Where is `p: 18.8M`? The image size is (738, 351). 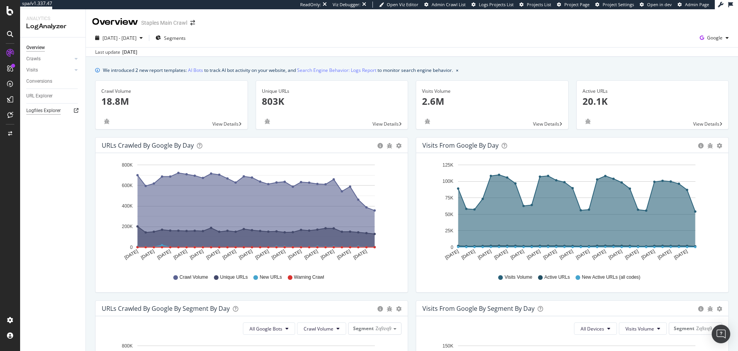
p: 18.8M is located at coordinates (171, 101).